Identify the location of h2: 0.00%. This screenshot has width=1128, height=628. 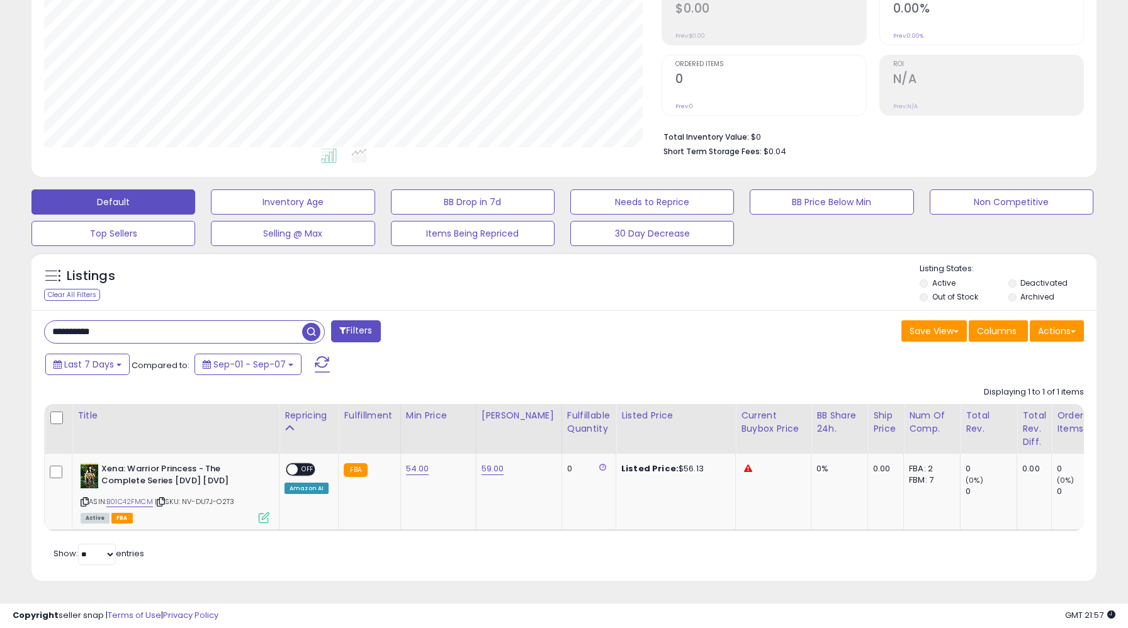
(988, 9).